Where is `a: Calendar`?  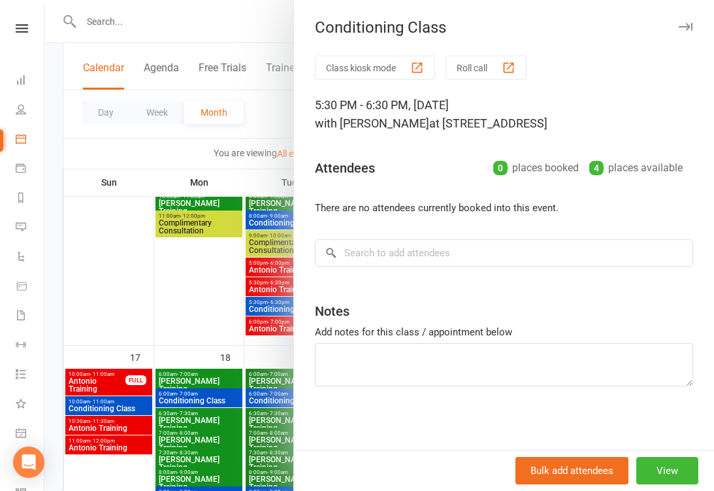
a: Calendar is located at coordinates (30, 140).